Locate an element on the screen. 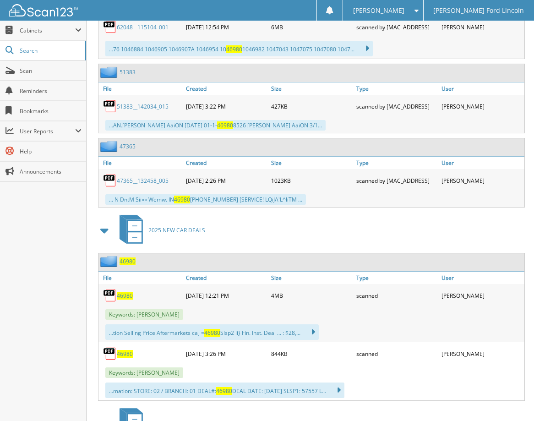 This screenshot has height=421, width=534. img: scan123-logo-white.svg is located at coordinates (44, 10).